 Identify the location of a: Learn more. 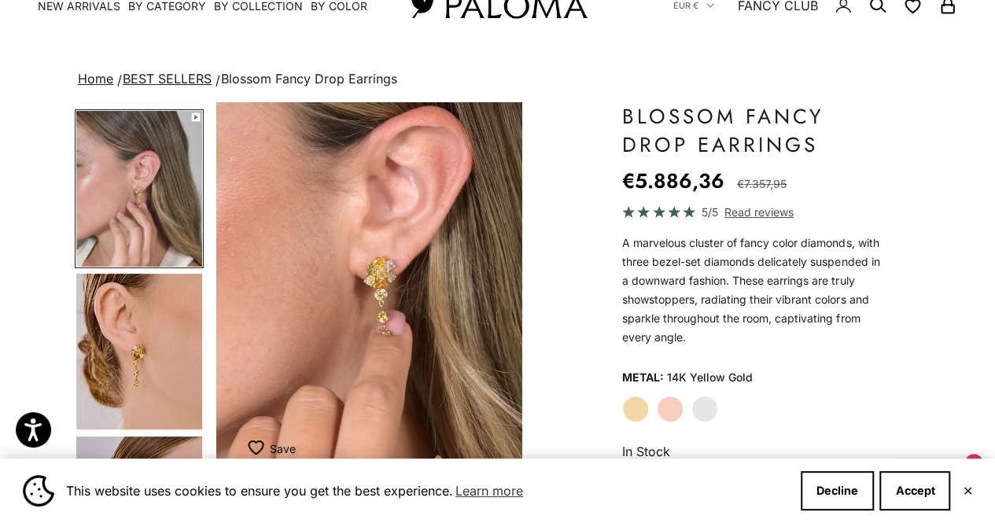
(489, 491).